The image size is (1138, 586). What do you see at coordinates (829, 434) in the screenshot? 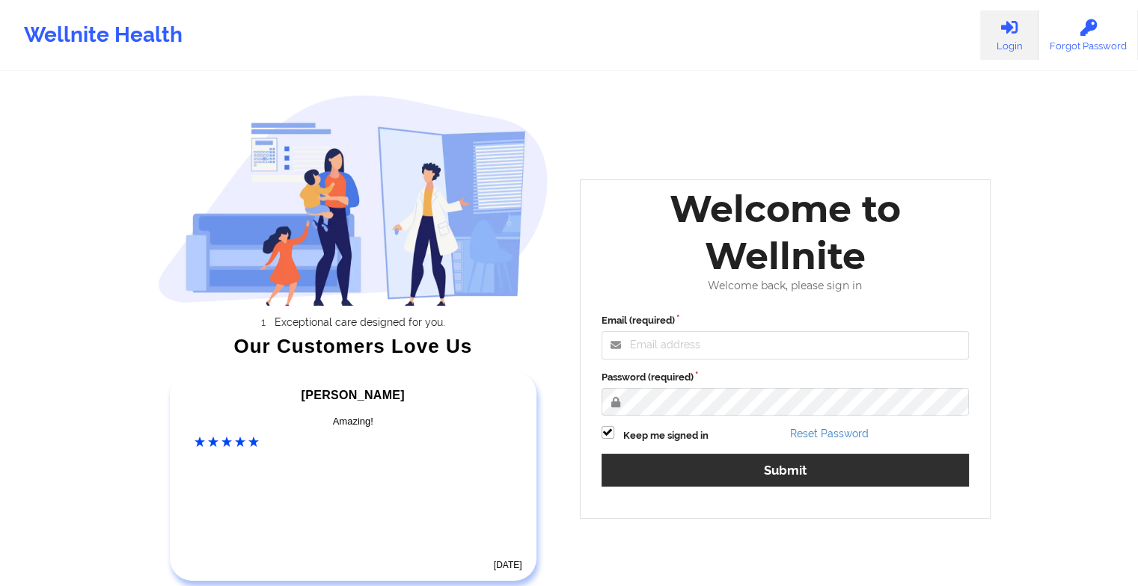
I see `a: Reset Password` at bounding box center [829, 434].